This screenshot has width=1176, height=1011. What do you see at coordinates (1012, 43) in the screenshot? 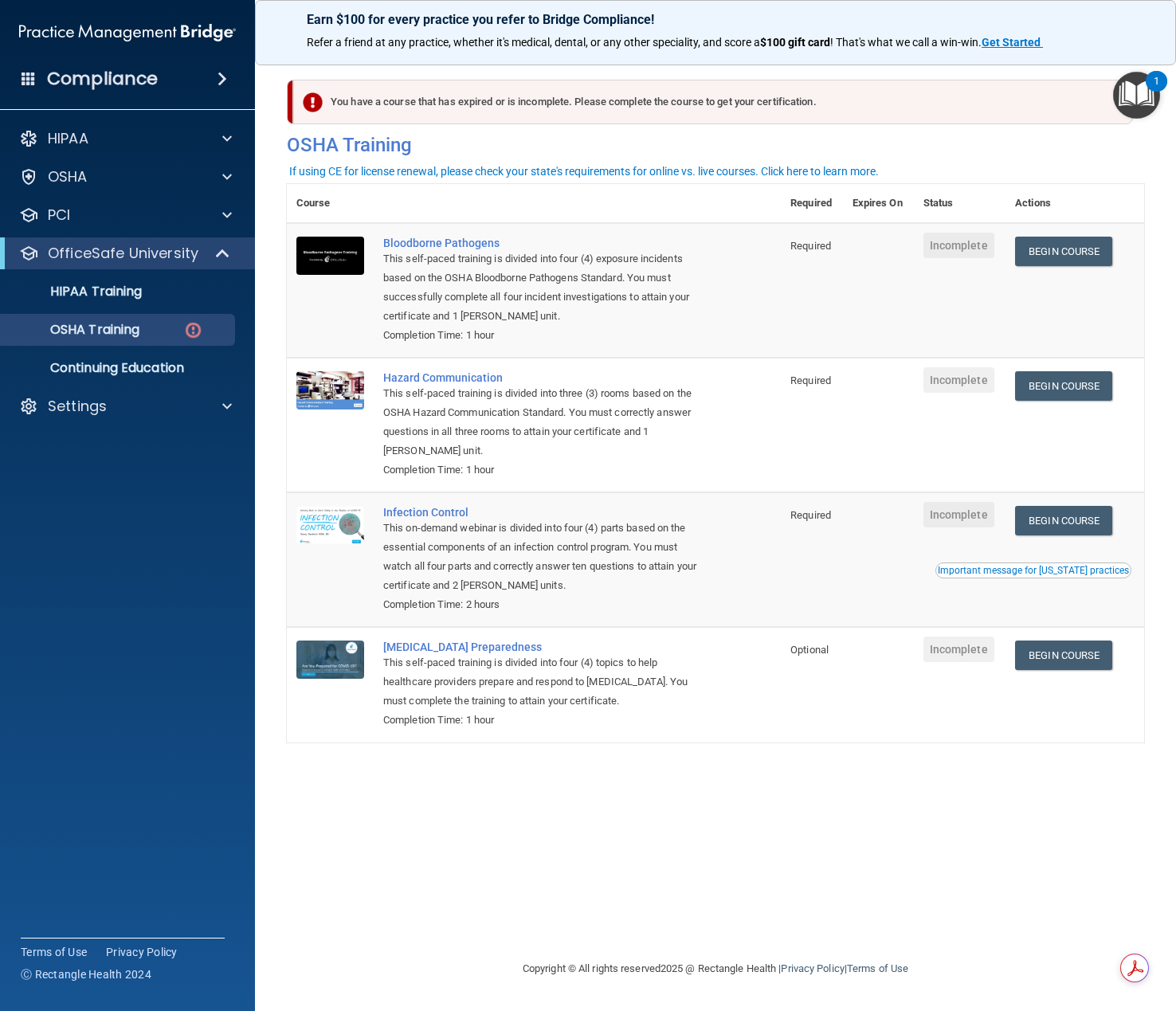
I see `a: Get Started` at bounding box center [1012, 43].